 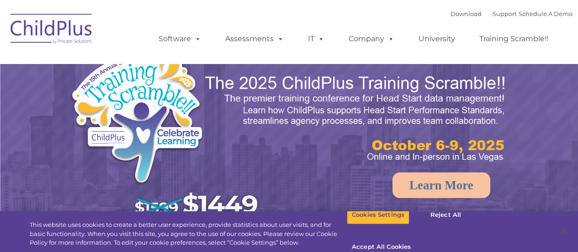 What do you see at coordinates (441, 185) in the screenshot?
I see `a: Learn More` at bounding box center [441, 185].